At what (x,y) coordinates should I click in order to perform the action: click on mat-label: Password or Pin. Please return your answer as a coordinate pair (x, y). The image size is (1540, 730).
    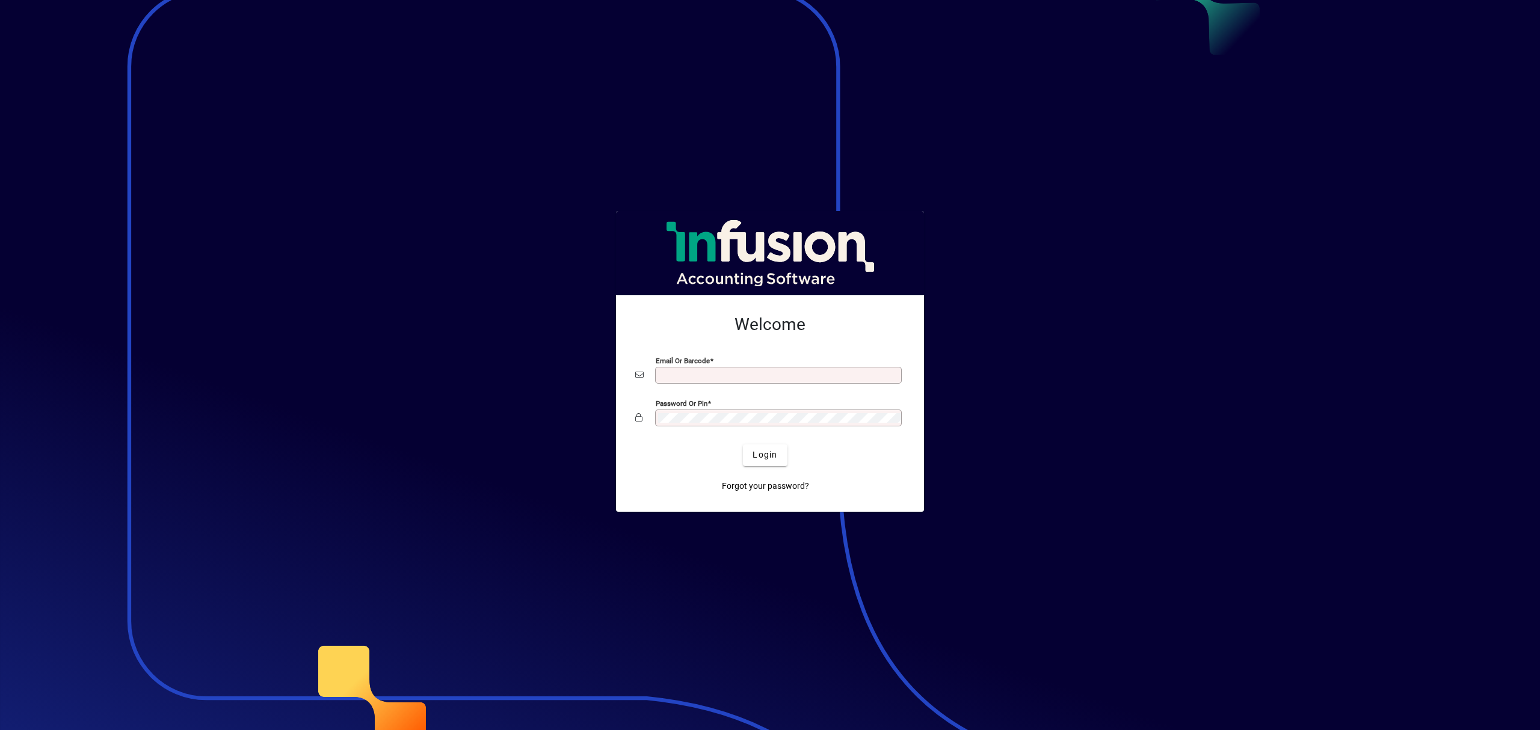
    Looking at the image, I should click on (682, 403).